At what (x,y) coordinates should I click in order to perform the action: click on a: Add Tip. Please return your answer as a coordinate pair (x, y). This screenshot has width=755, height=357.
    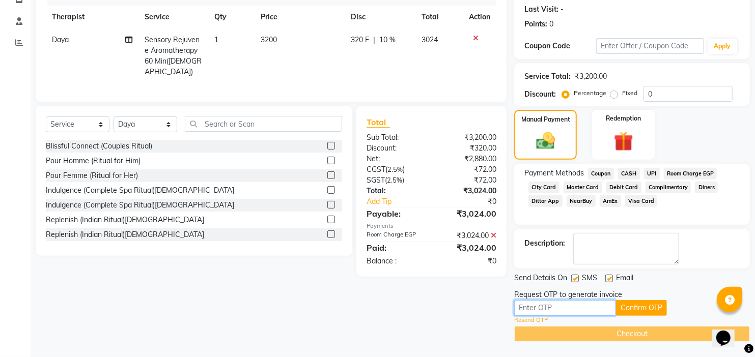
    Looking at the image, I should click on (401, 202).